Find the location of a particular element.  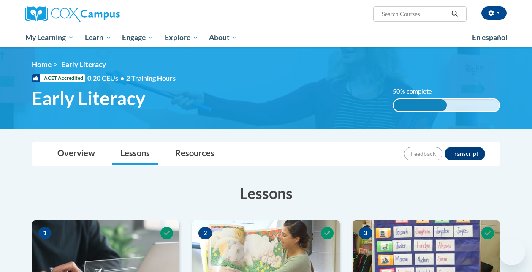

a: Home is located at coordinates (41, 64).